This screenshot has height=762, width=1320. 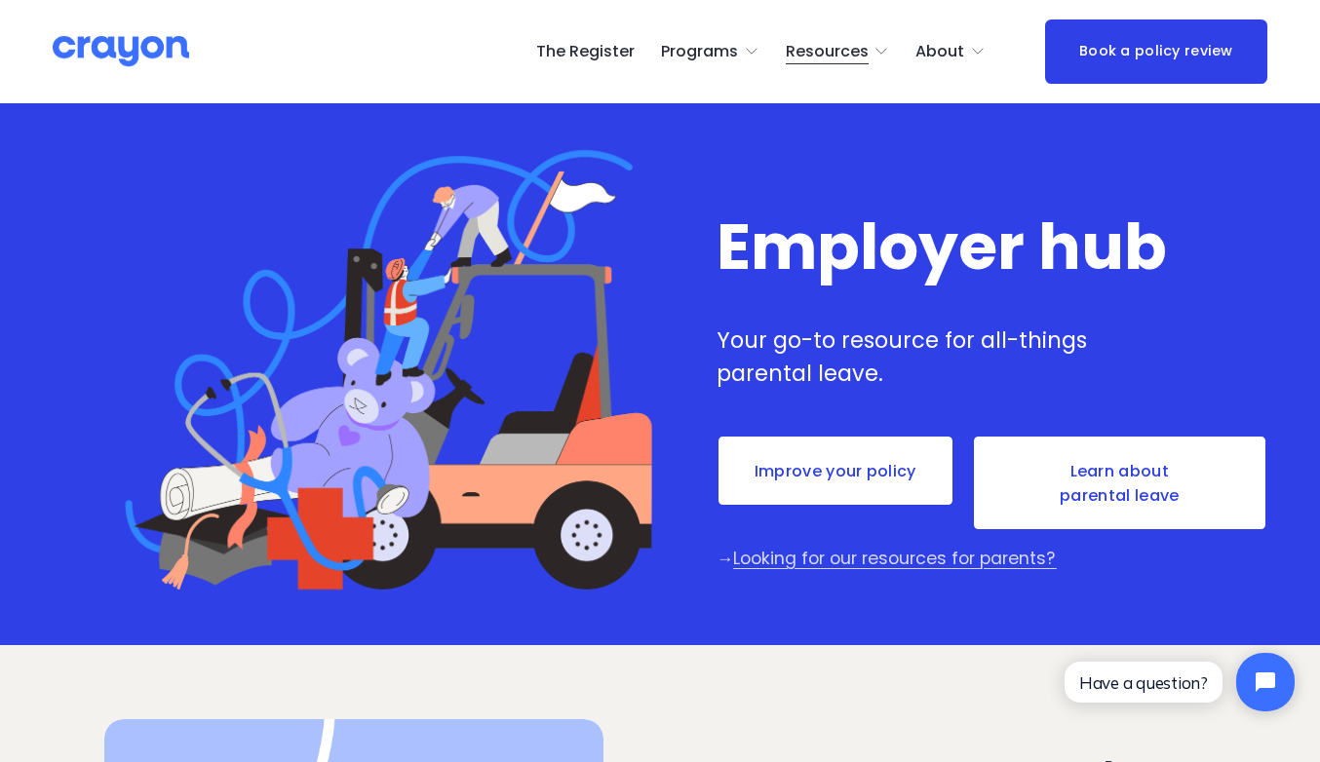 I want to click on span: About, so click(x=940, y=52).